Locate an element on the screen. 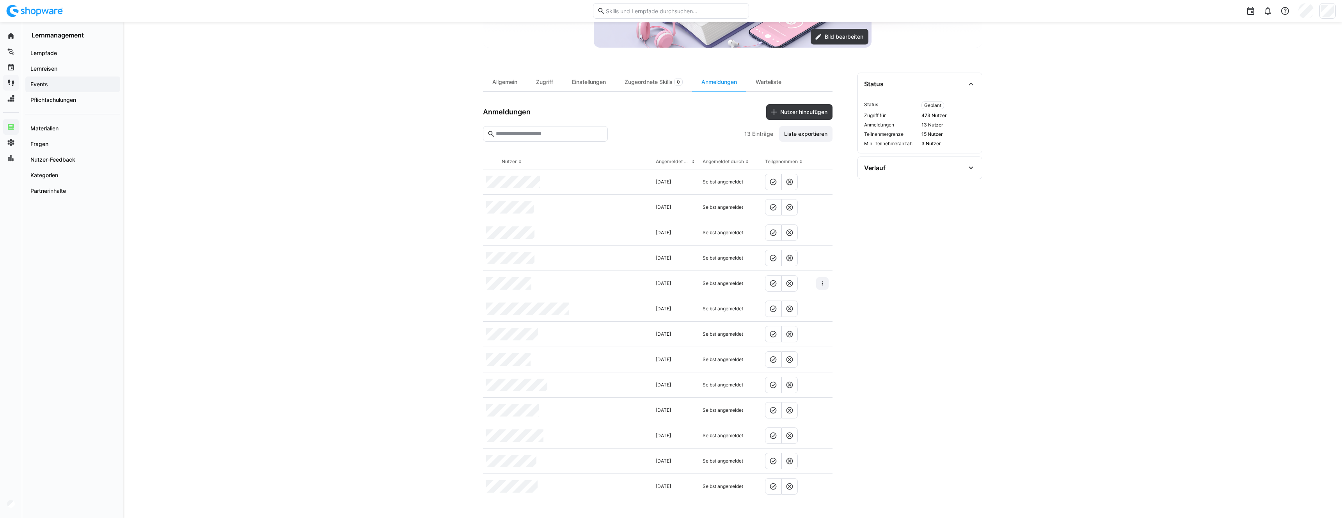  span: Zugriff für is located at coordinates (891, 116).